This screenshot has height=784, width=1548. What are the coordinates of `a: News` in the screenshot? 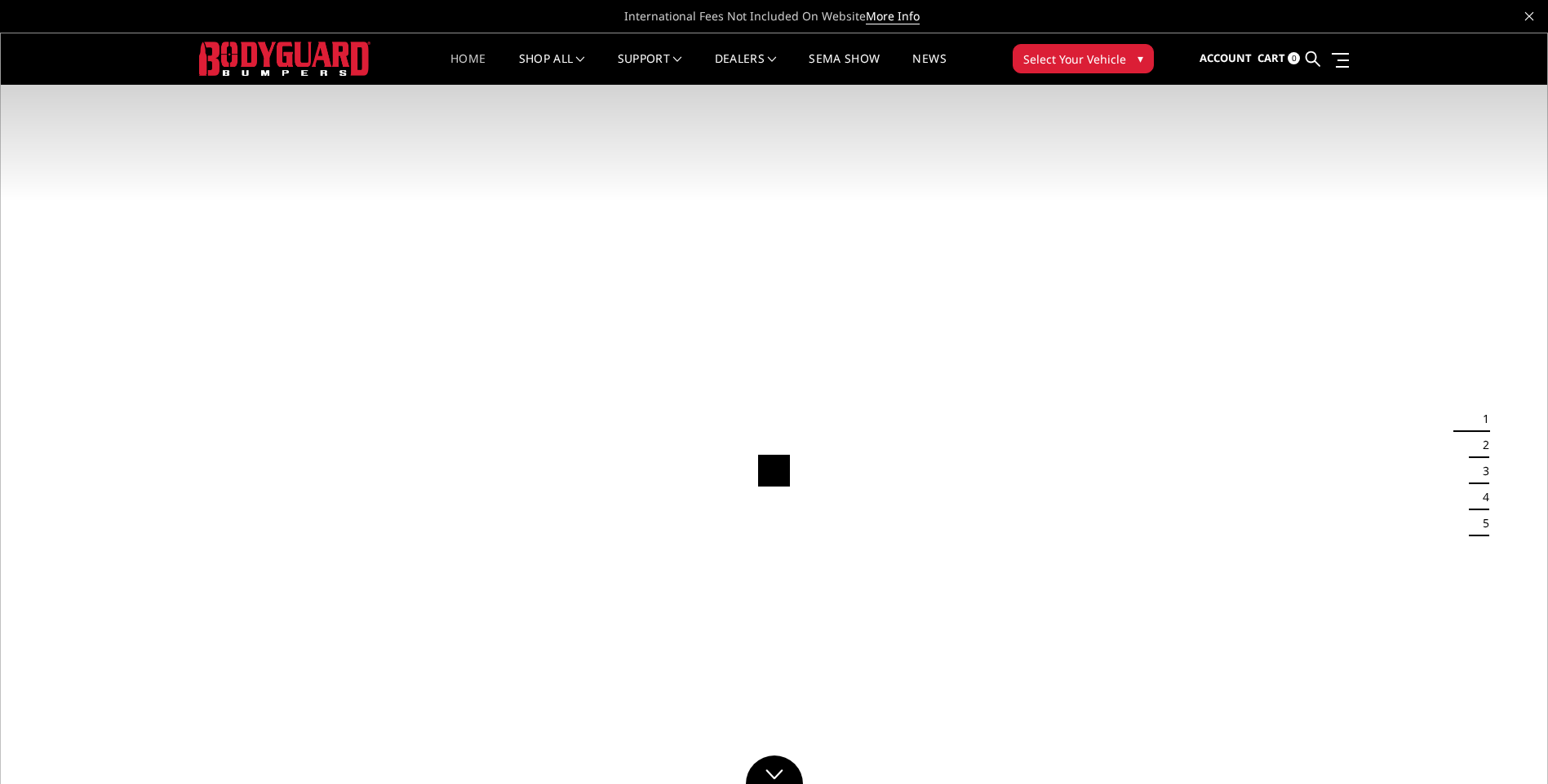 It's located at (929, 69).